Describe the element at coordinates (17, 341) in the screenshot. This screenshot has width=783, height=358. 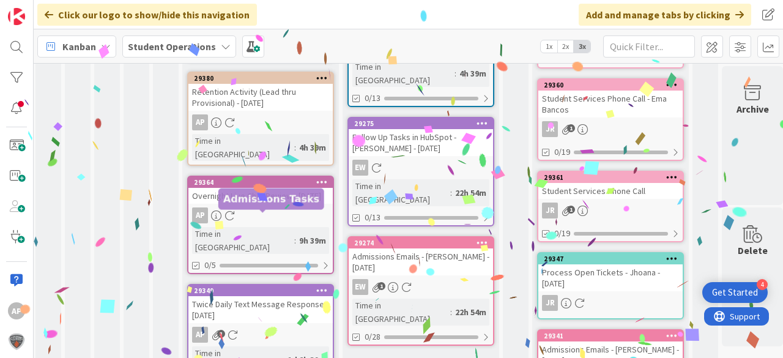
I see `img: avatar` at that location.